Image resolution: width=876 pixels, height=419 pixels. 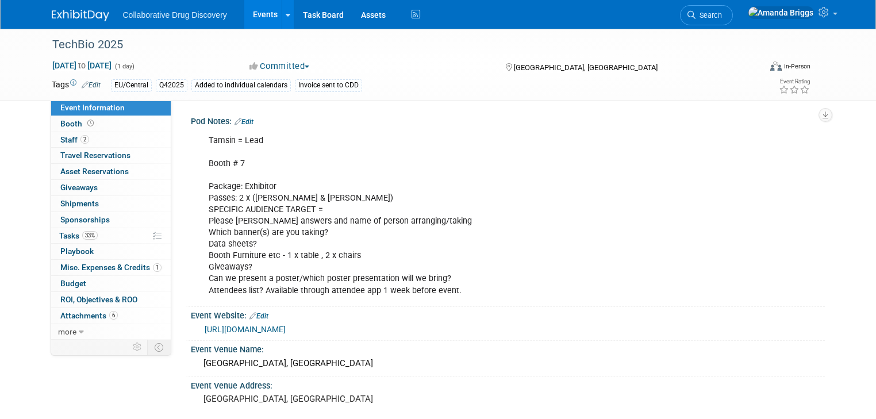 I want to click on span: 2, so click(x=85, y=139).